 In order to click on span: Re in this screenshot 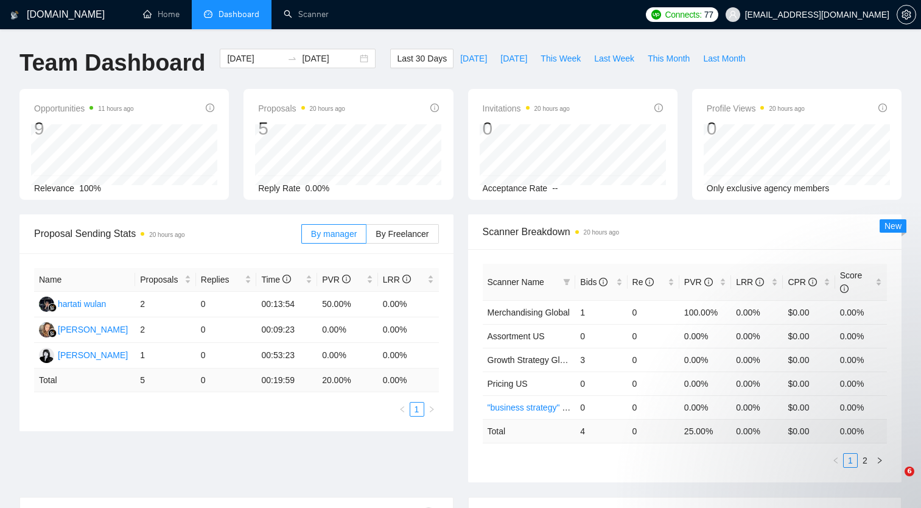, I will do `click(643, 282)`.